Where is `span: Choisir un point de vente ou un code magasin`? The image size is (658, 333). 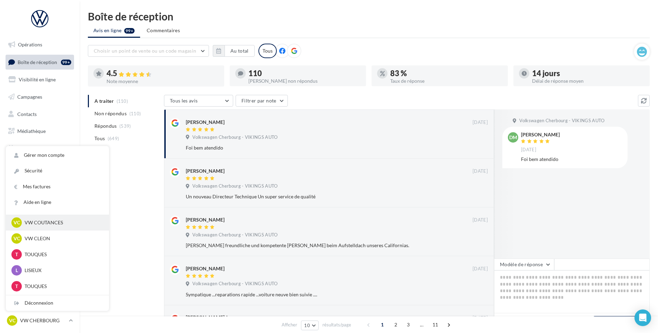 span: Choisir un point de vente ou un code magasin is located at coordinates (145, 51).